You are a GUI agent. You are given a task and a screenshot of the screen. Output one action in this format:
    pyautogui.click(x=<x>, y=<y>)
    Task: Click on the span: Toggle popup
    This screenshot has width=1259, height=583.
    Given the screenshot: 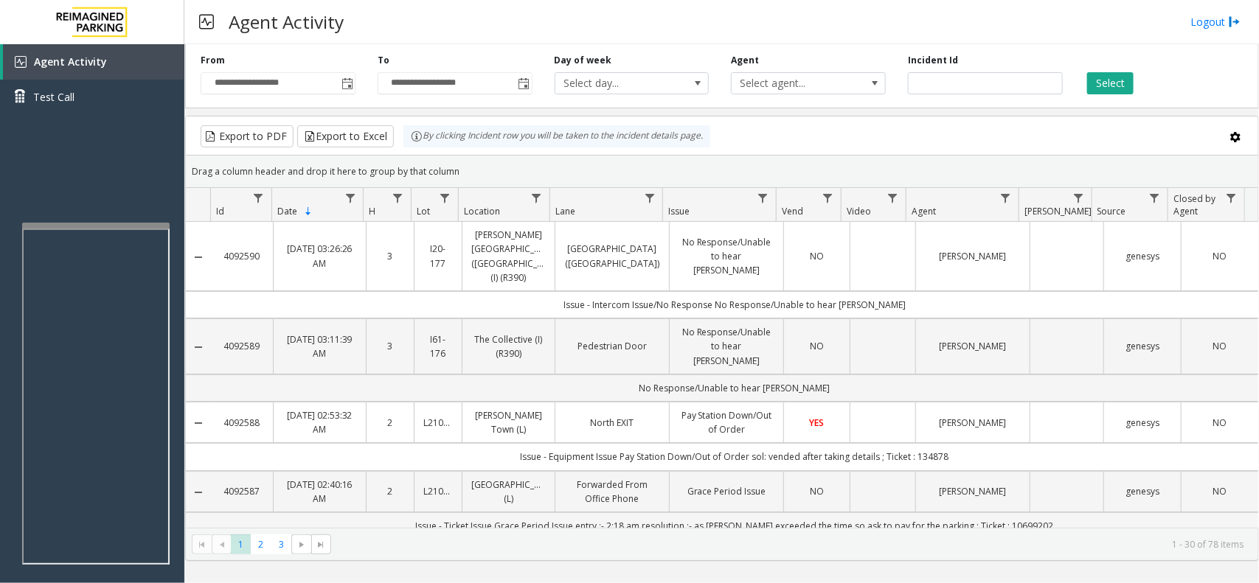 What is the action you would take?
    pyautogui.click(x=347, y=83)
    